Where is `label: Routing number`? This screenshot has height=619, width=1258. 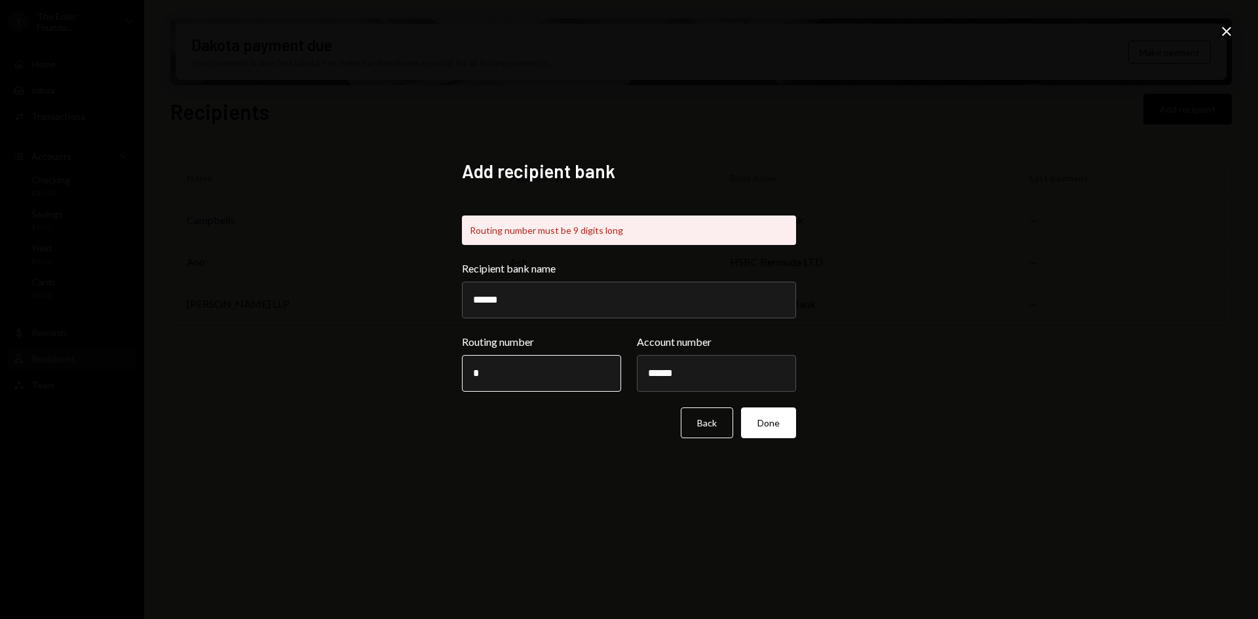 label: Routing number is located at coordinates (541, 342).